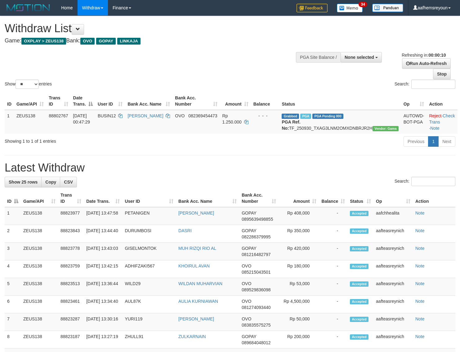 The image size is (460, 352). What do you see at coordinates (196, 101) in the screenshot?
I see `th: Bank Acc. Number: activate to sort column ascending` at bounding box center [196, 101].